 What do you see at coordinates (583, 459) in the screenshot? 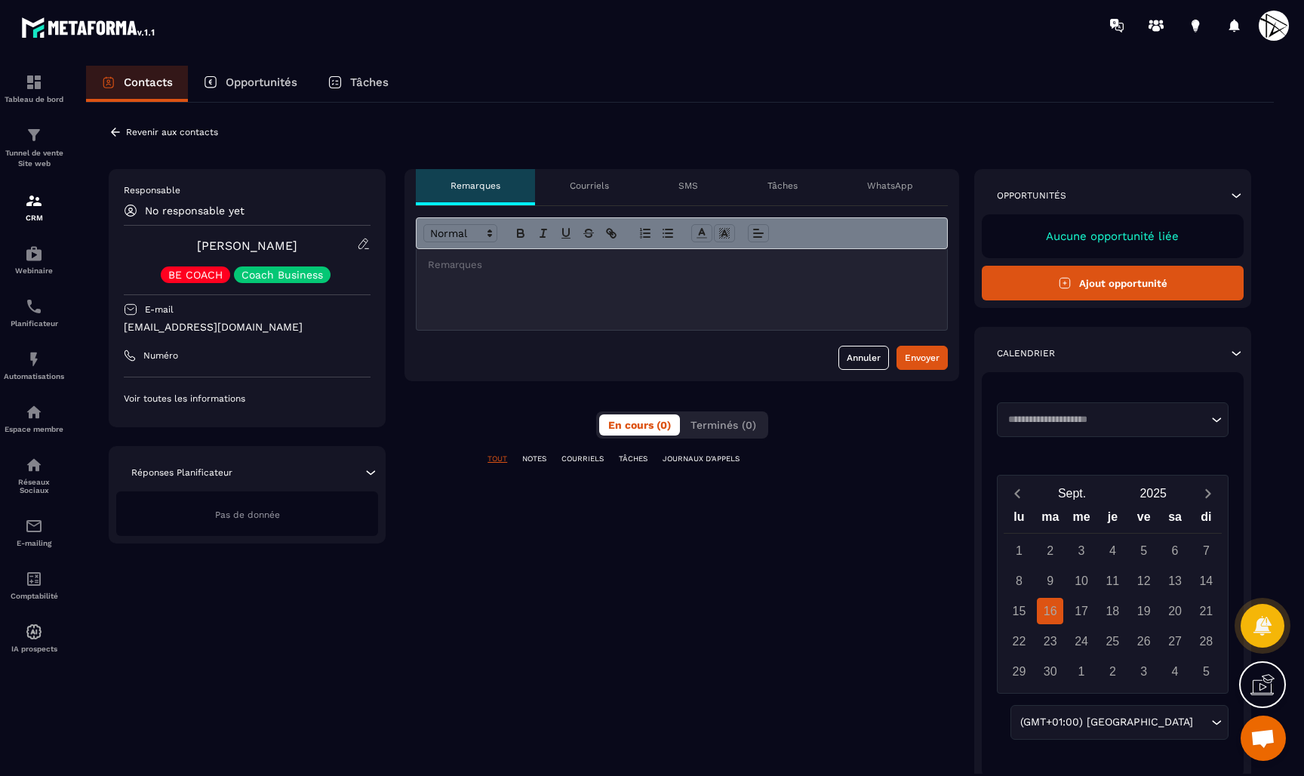
I see `p: COURRIELS` at bounding box center [583, 459].